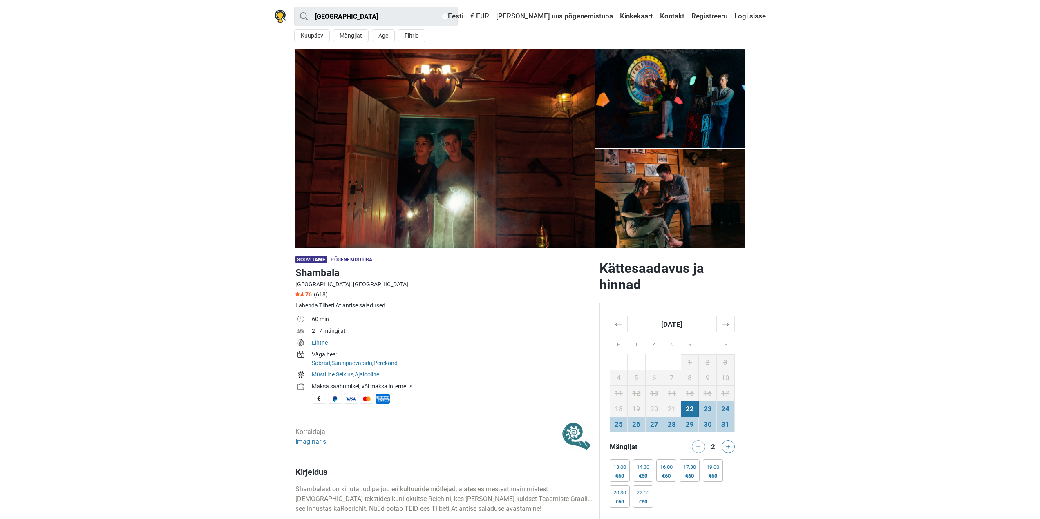  What do you see at coordinates (323, 375) in the screenshot?
I see `a: Müstiline` at bounding box center [323, 375].